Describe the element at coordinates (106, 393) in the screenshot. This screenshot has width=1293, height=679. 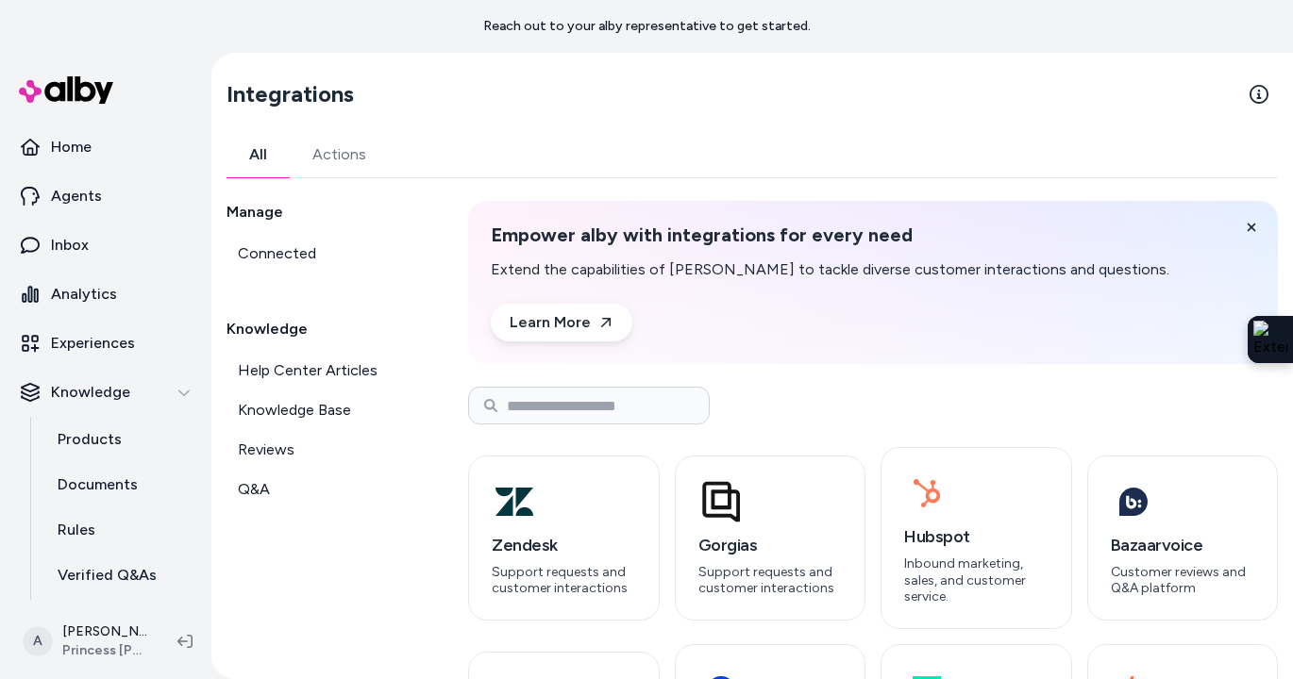
I see `button: Knowledge` at that location.